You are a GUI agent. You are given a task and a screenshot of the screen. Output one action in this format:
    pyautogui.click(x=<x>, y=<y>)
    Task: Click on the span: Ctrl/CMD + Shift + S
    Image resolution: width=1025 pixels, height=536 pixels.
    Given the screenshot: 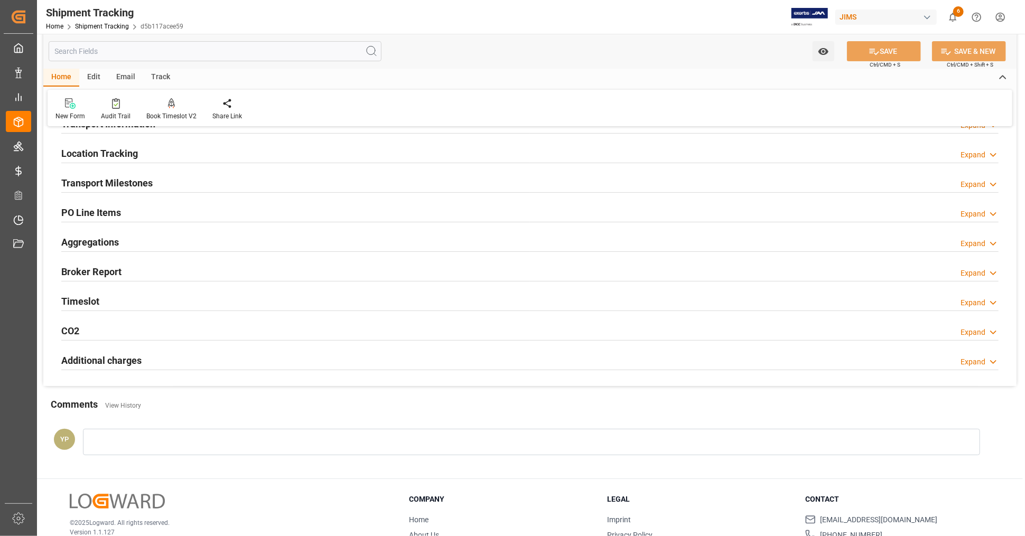 What is the action you would take?
    pyautogui.click(x=970, y=64)
    